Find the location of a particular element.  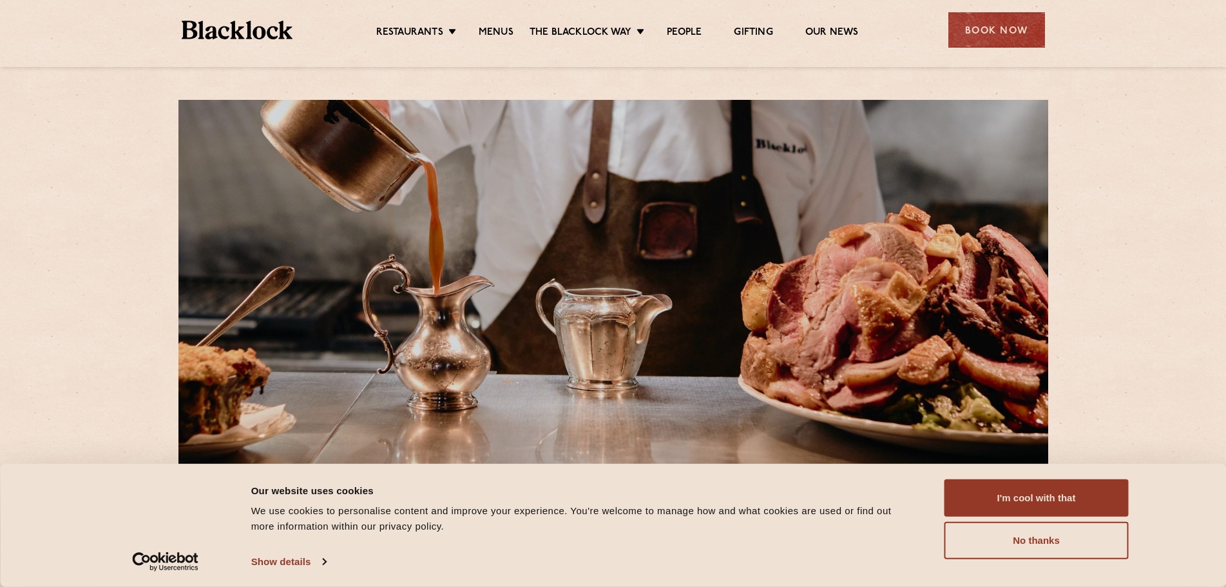

a: Our News is located at coordinates (831, 33).